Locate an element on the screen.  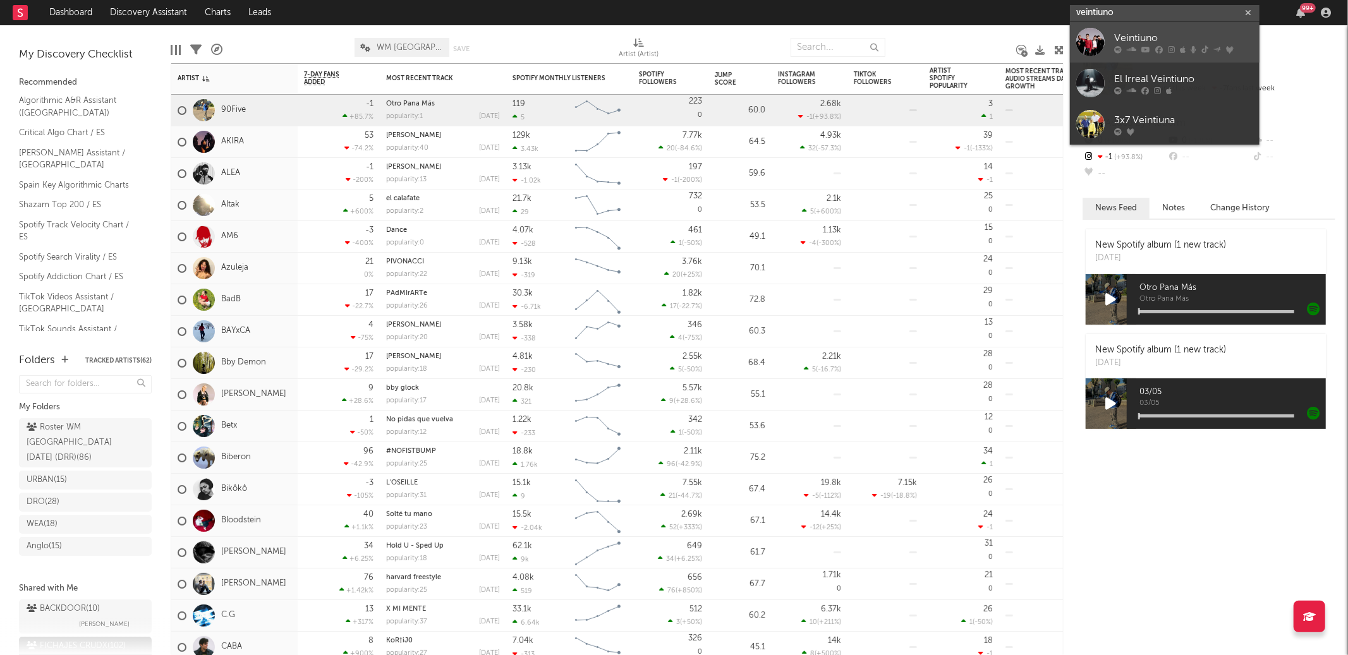
a: BAYxCA is located at coordinates (236, 331).